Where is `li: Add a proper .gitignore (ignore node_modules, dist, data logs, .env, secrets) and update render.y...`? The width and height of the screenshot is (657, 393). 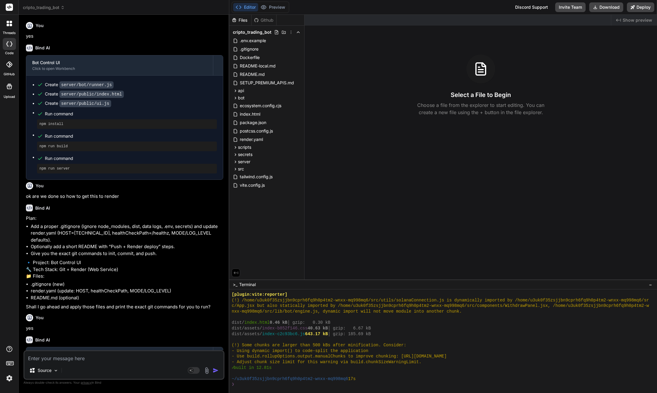 li: Add a proper .gitignore (ignore node_modules, dist, data logs, .env, secrets) and update render.y... is located at coordinates (127, 233).